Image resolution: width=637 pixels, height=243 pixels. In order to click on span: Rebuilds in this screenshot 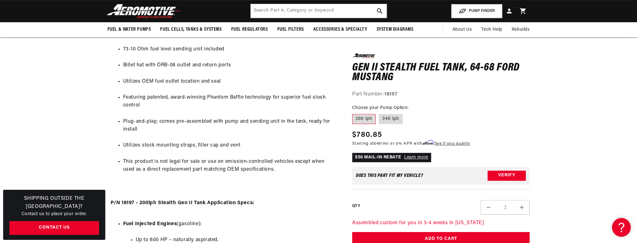, I will do `click(521, 30)`.